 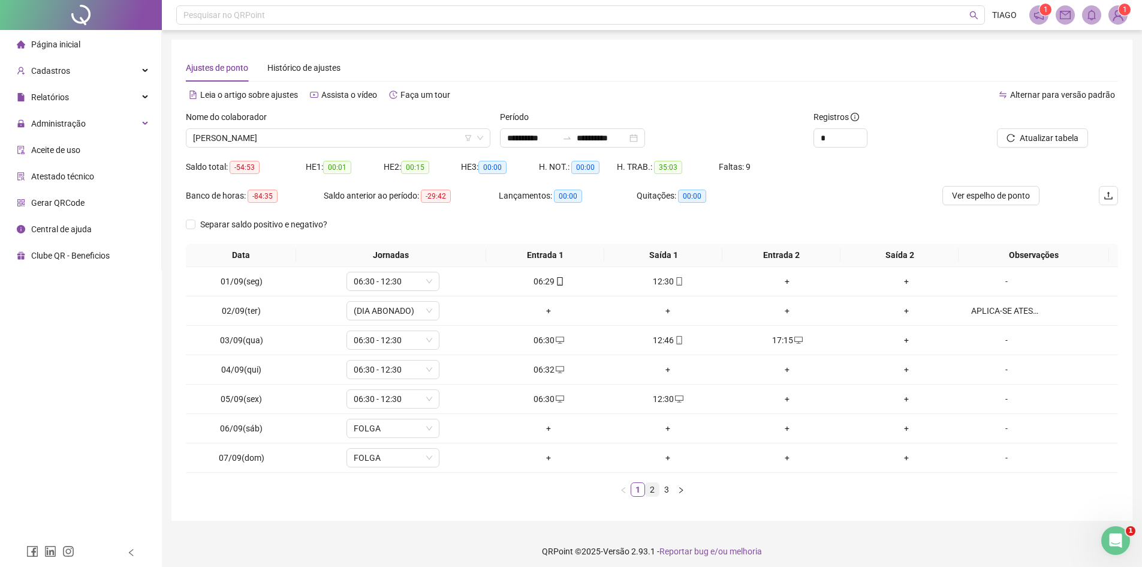 I want to click on span: Observações, so click(x=1034, y=255).